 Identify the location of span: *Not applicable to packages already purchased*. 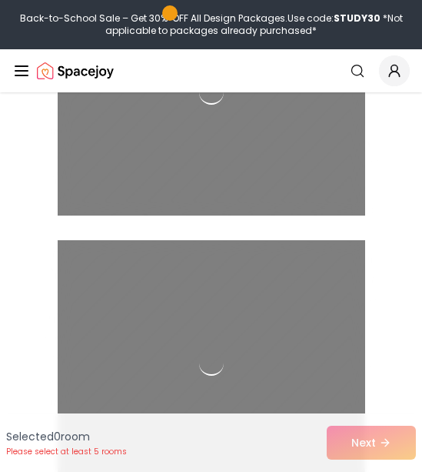
(254, 24).